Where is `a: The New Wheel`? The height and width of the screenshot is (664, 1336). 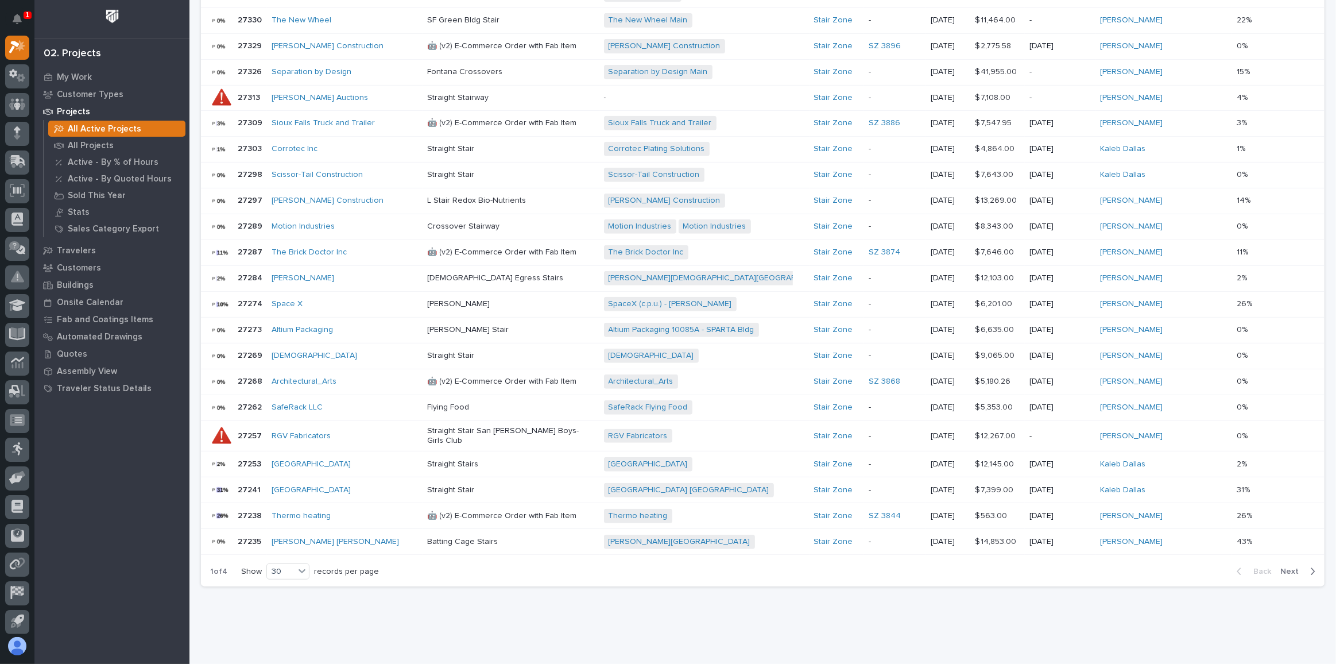 a: The New Wheel is located at coordinates (301, 20).